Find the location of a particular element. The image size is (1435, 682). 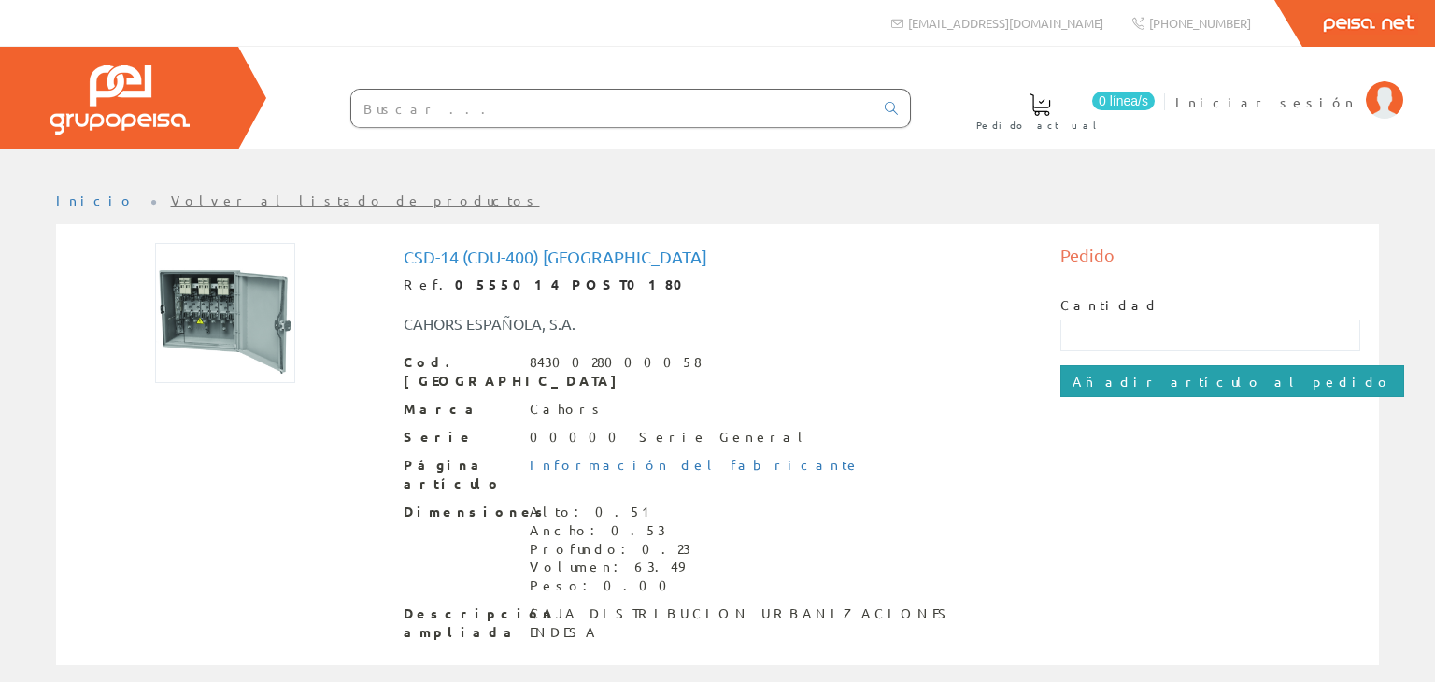

div: Profundo: 0.23 is located at coordinates (610, 549).